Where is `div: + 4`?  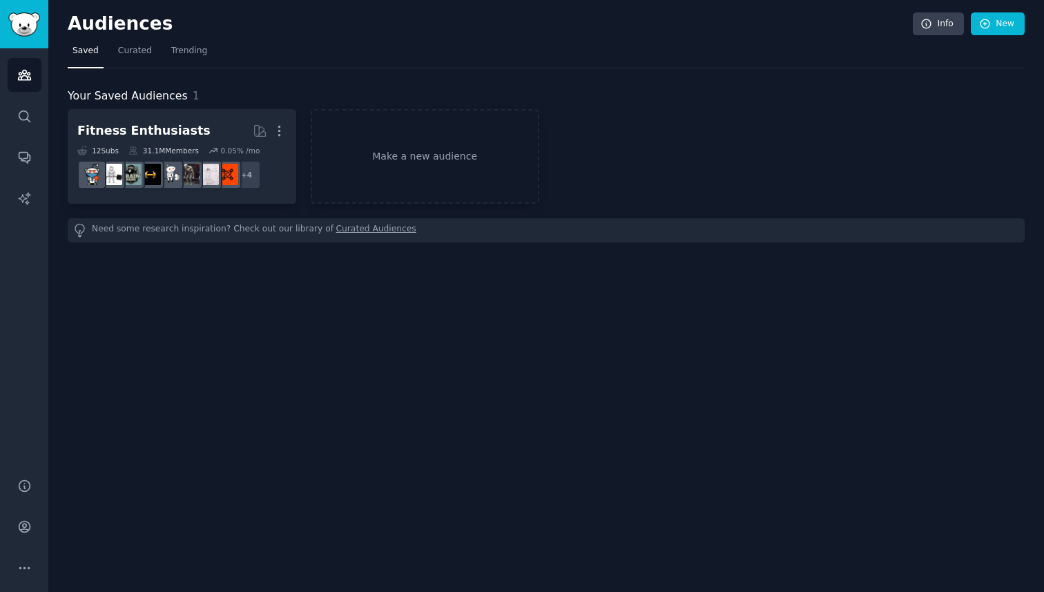 div: + 4 is located at coordinates (246, 175).